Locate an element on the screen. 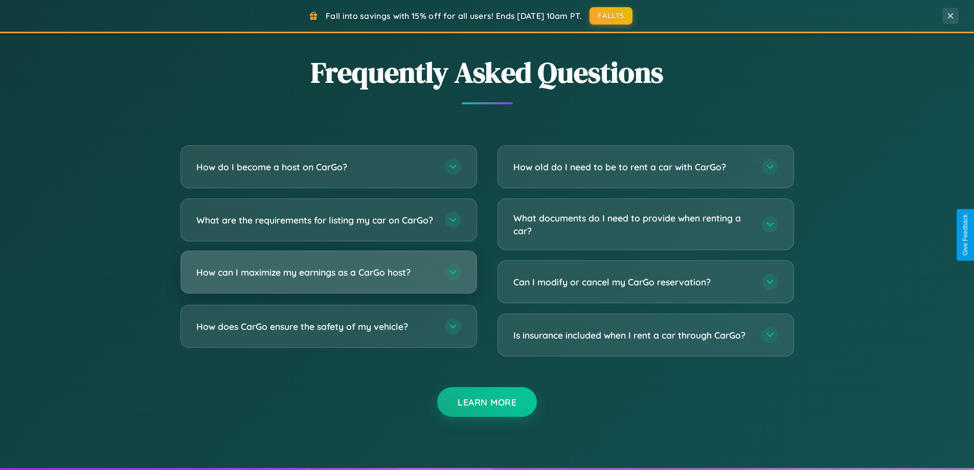 The height and width of the screenshot is (470, 974). h3: How old do I need to be to rent a car with CarGo? is located at coordinates (632, 167).